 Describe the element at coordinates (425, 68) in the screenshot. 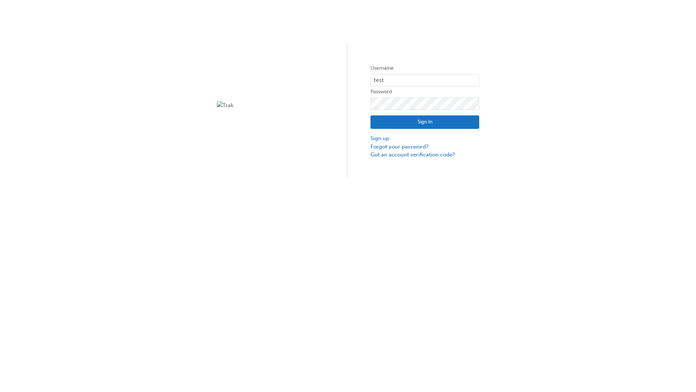

I see `label: Username` at that location.